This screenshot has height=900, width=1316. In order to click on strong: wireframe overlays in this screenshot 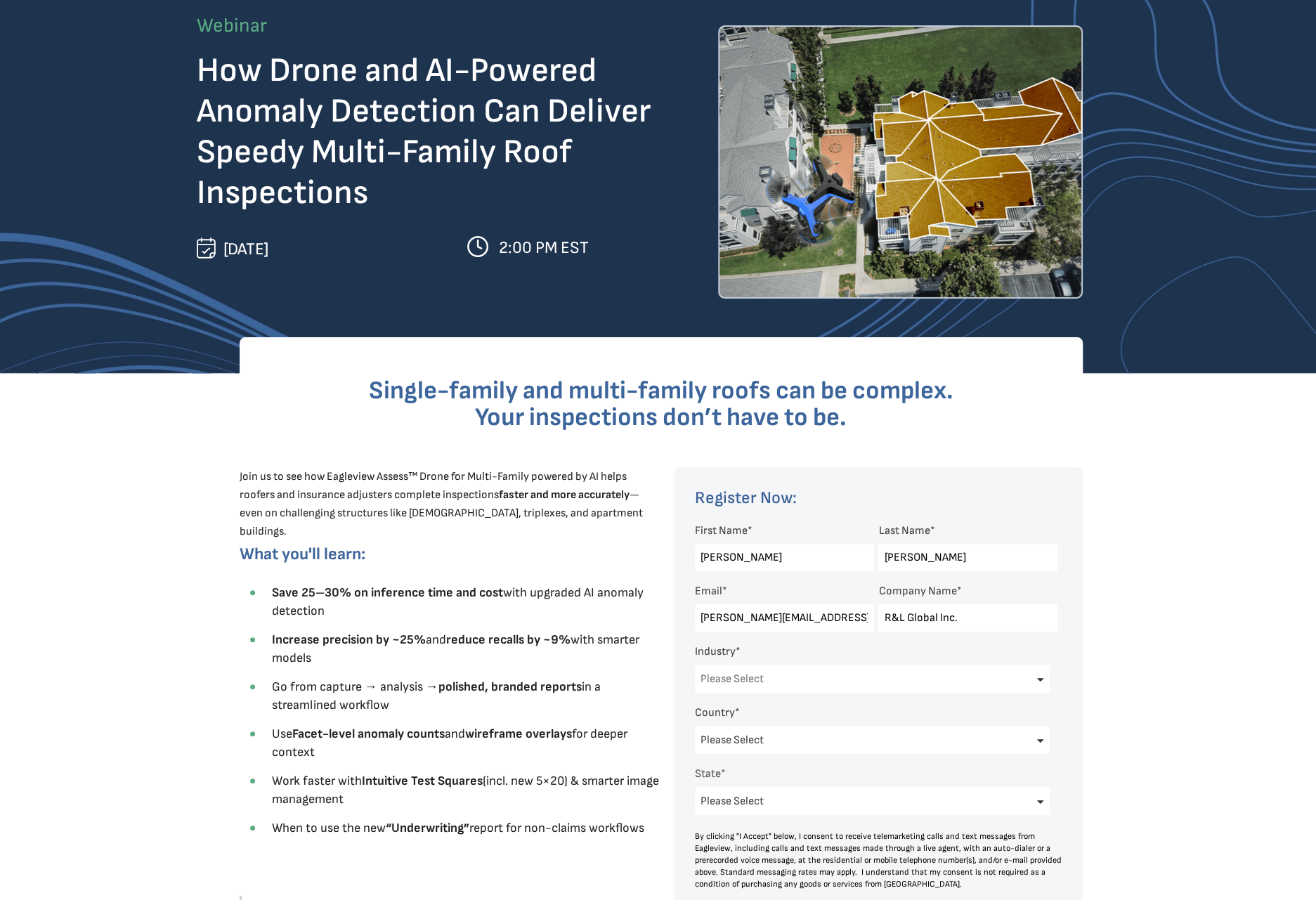, I will do `click(519, 733)`.